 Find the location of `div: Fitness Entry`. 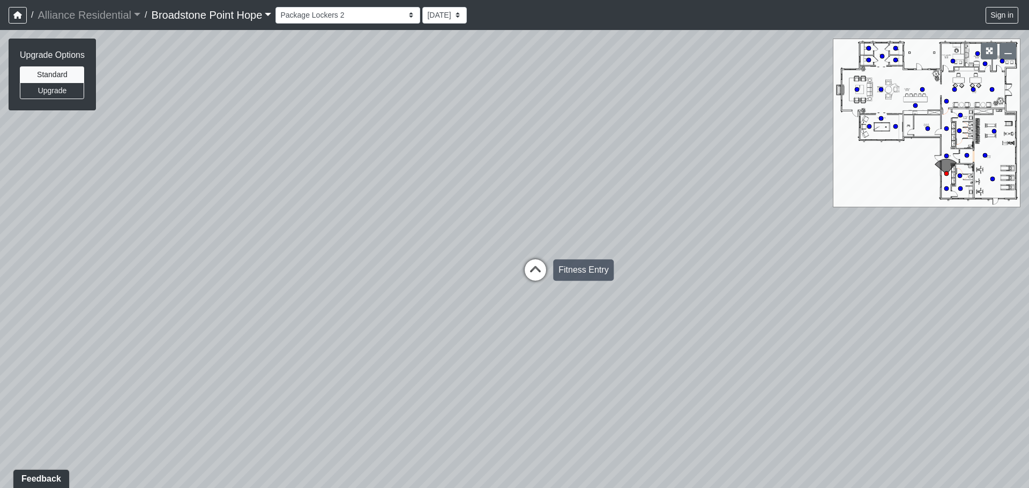

div: Fitness Entry is located at coordinates (583, 270).